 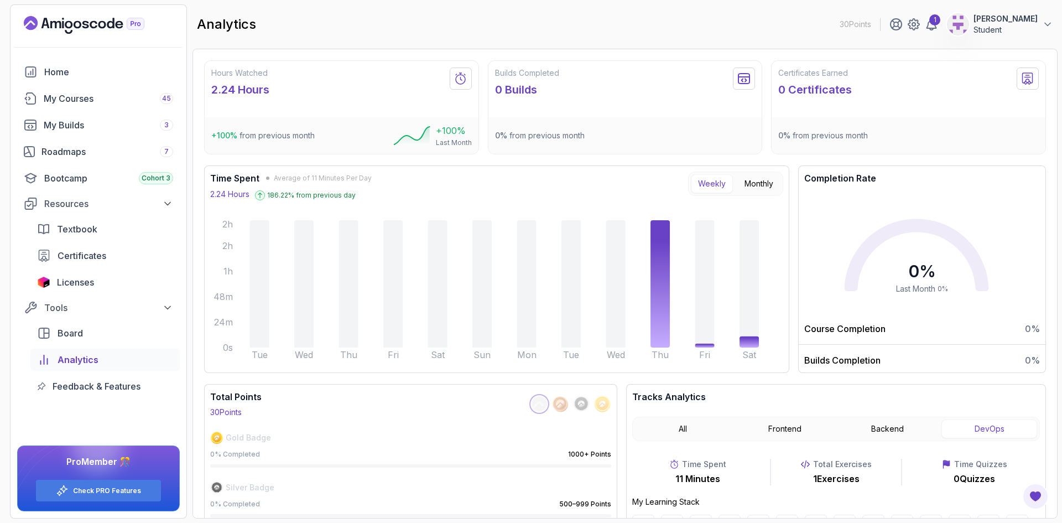 I want to click on h2: Hours Watched, so click(x=240, y=73).